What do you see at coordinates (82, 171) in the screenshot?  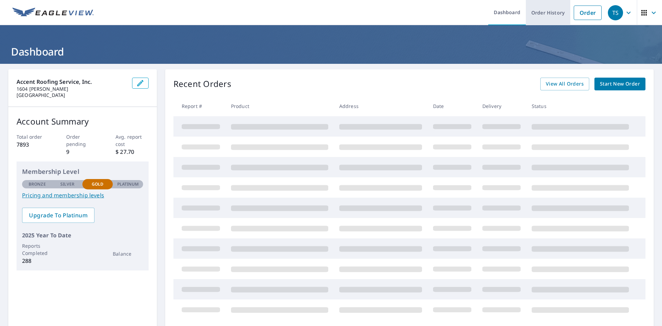 I see `p: Membership Level` at bounding box center [82, 171].